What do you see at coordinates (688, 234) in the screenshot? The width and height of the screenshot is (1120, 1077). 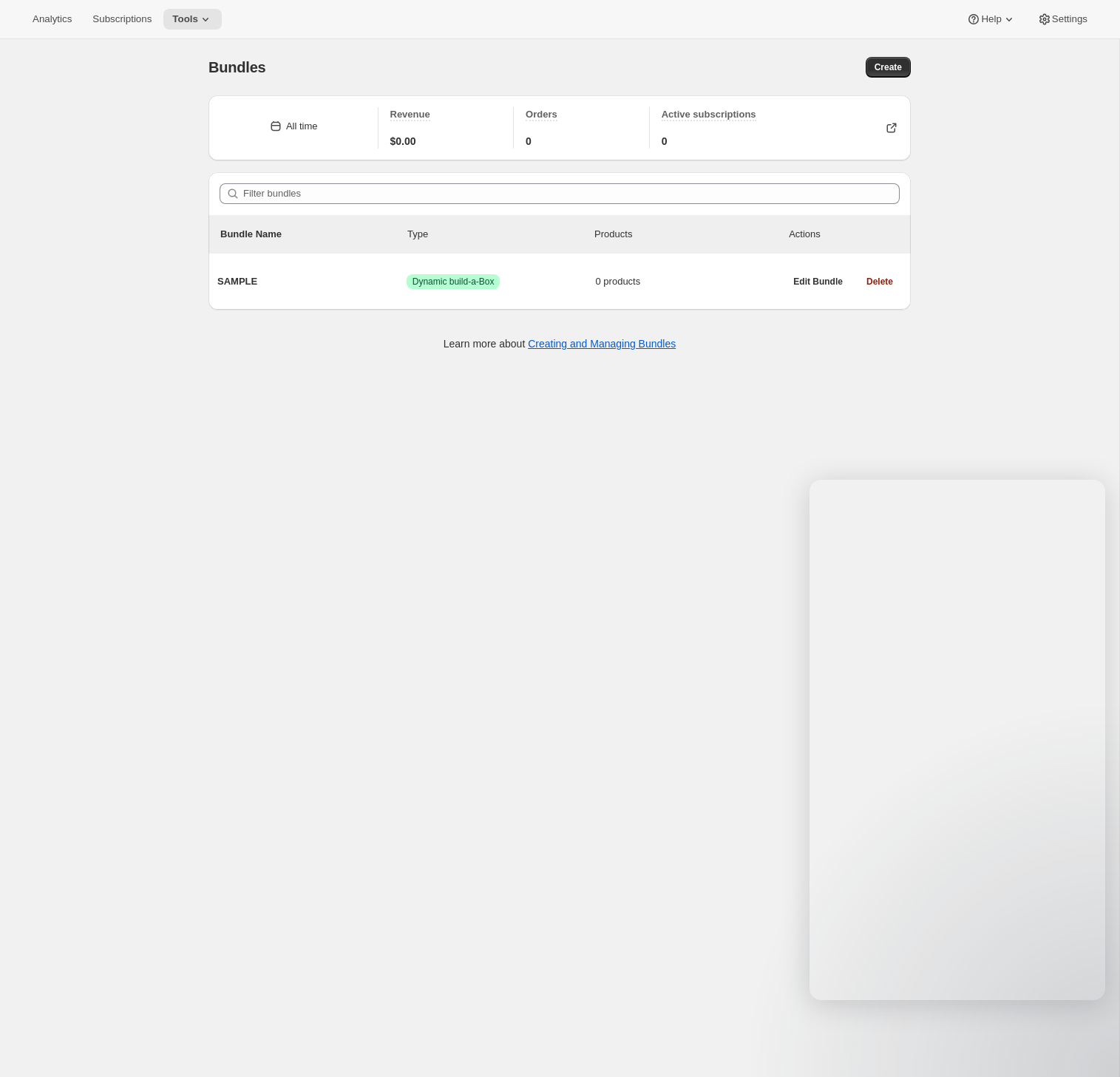 I see `div: Products` at bounding box center [688, 234].